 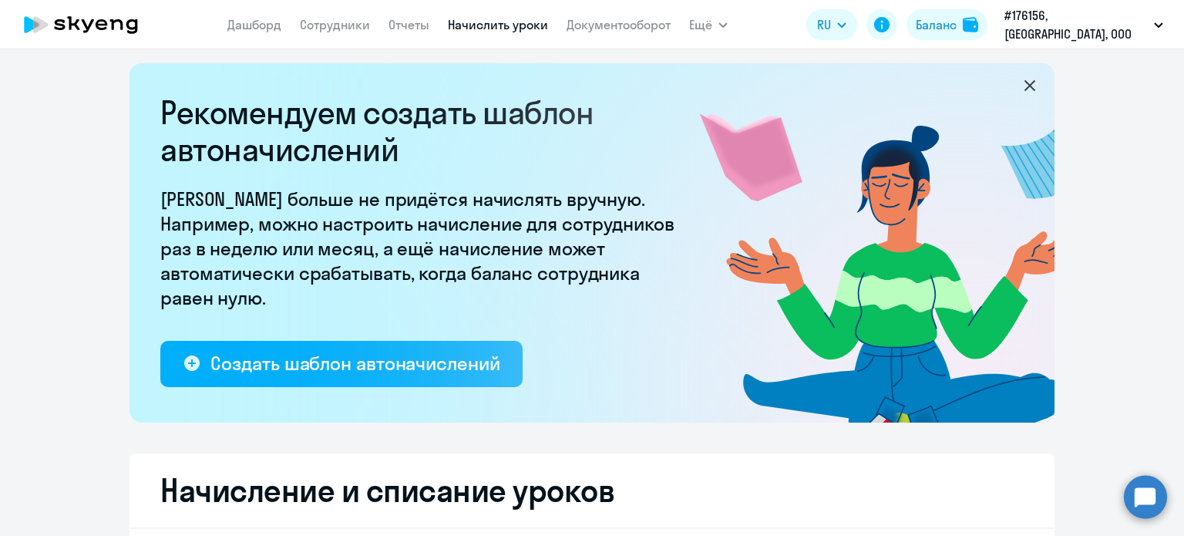 I want to click on a: Документооборот, so click(x=618, y=25).